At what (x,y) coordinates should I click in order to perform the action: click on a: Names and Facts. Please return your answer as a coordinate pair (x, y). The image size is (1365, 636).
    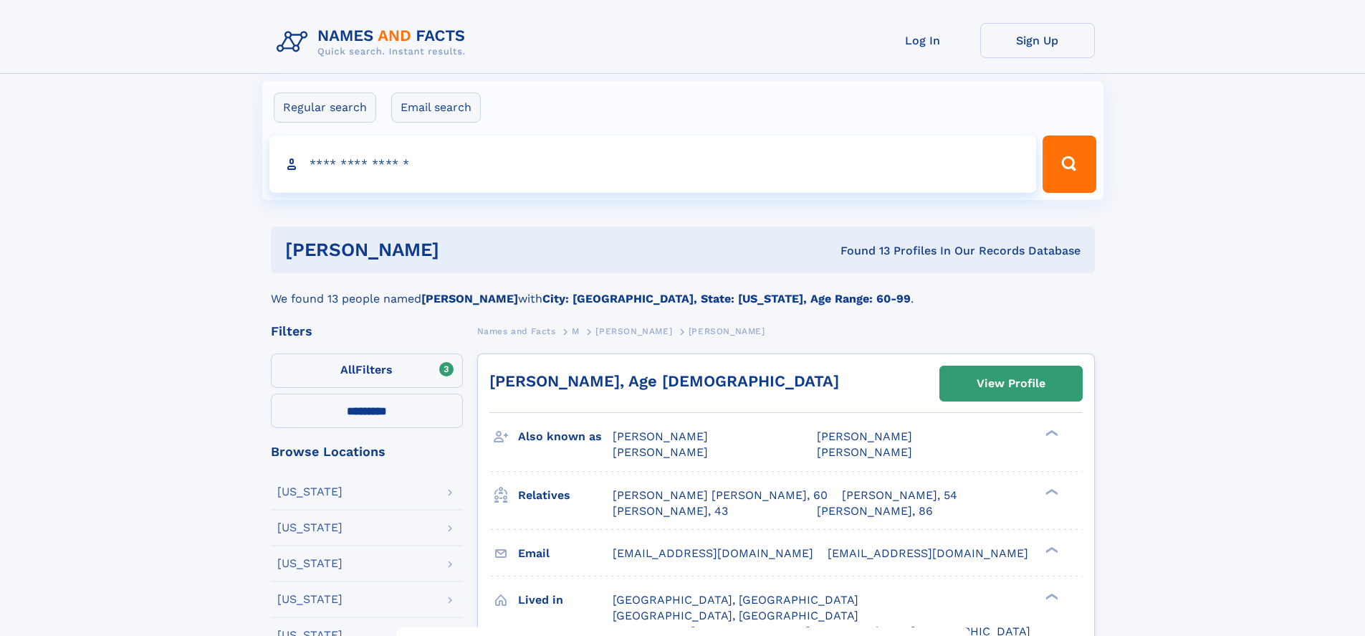
    Looking at the image, I should click on (517, 330).